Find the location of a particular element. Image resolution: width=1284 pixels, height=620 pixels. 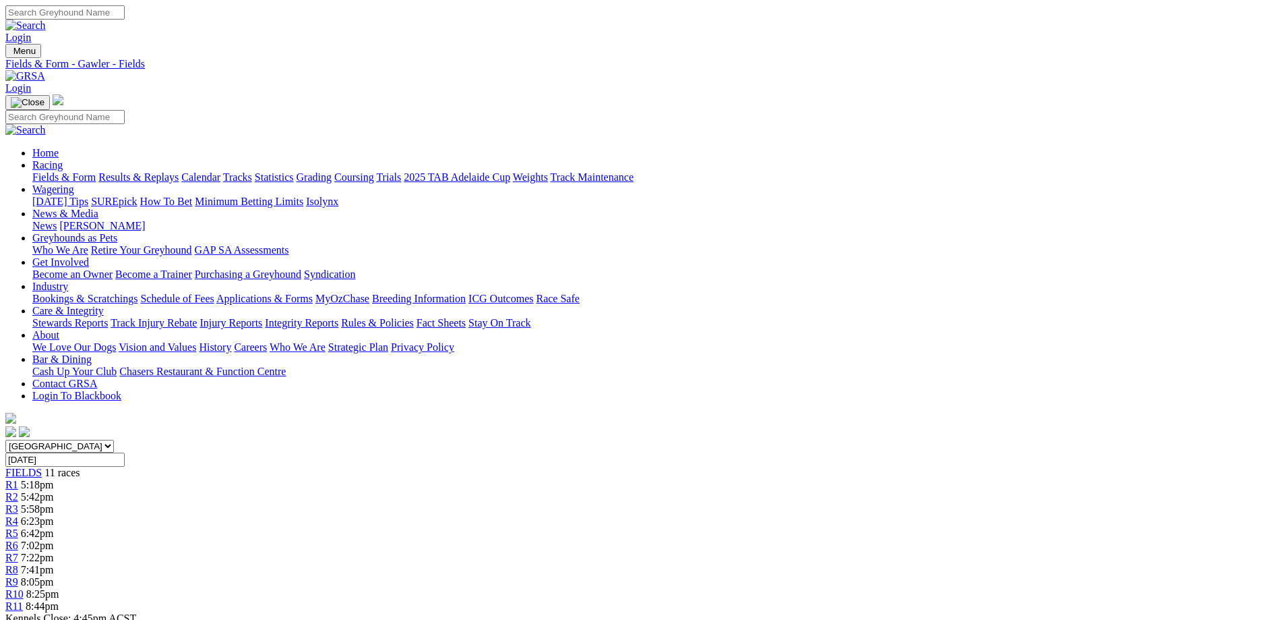

a: Results & Replays is located at coordinates (138, 177).